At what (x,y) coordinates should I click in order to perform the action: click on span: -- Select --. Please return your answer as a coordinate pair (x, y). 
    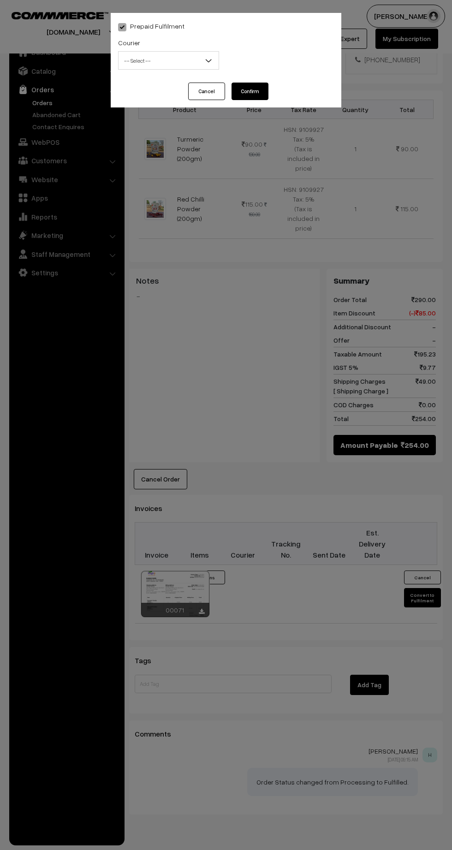
    Looking at the image, I should click on (168, 60).